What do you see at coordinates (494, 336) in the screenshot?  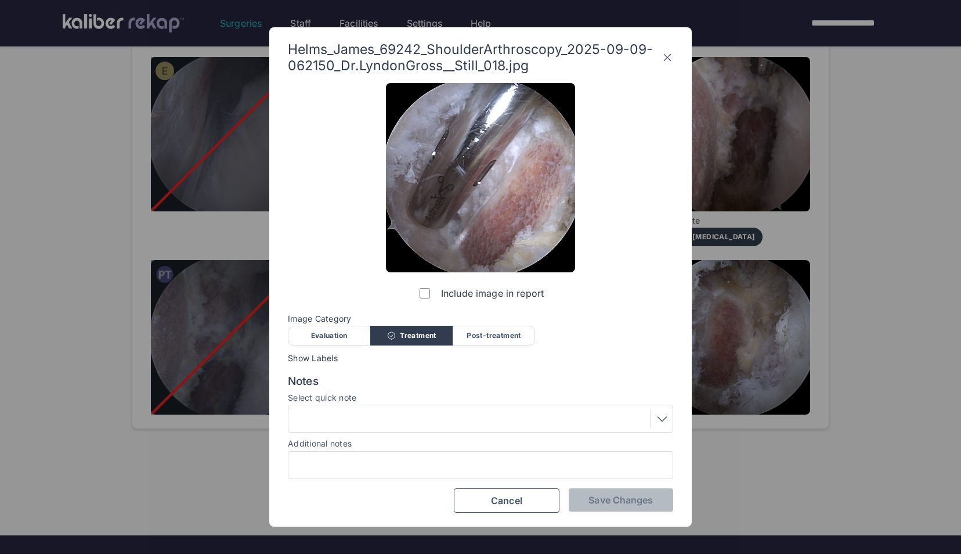 I see `div: Post-treatment` at bounding box center [494, 336].